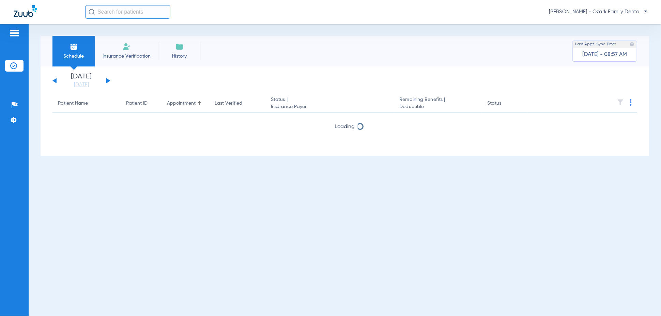 This screenshot has height=316, width=661. Describe the element at coordinates (128, 12) in the screenshot. I see `input: Search for patients` at that location.